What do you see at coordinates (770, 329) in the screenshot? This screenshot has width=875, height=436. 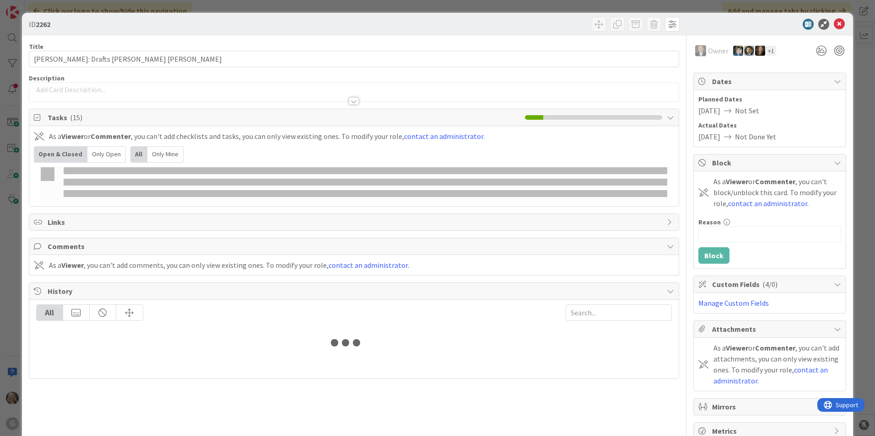 I see `span: Attachments` at bounding box center [770, 329].